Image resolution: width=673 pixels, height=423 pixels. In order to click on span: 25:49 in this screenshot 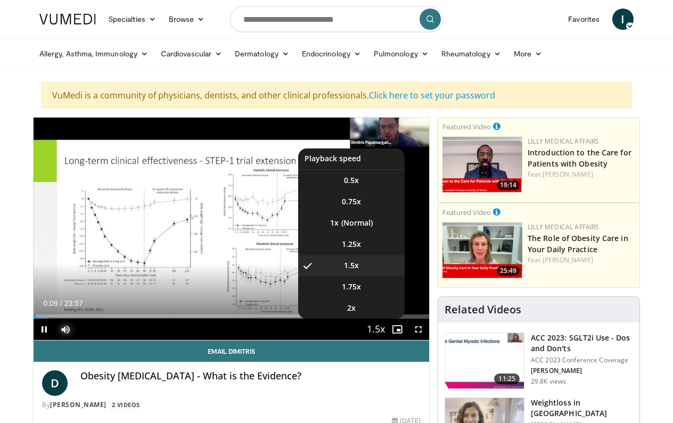, I will do `click(508, 271)`.